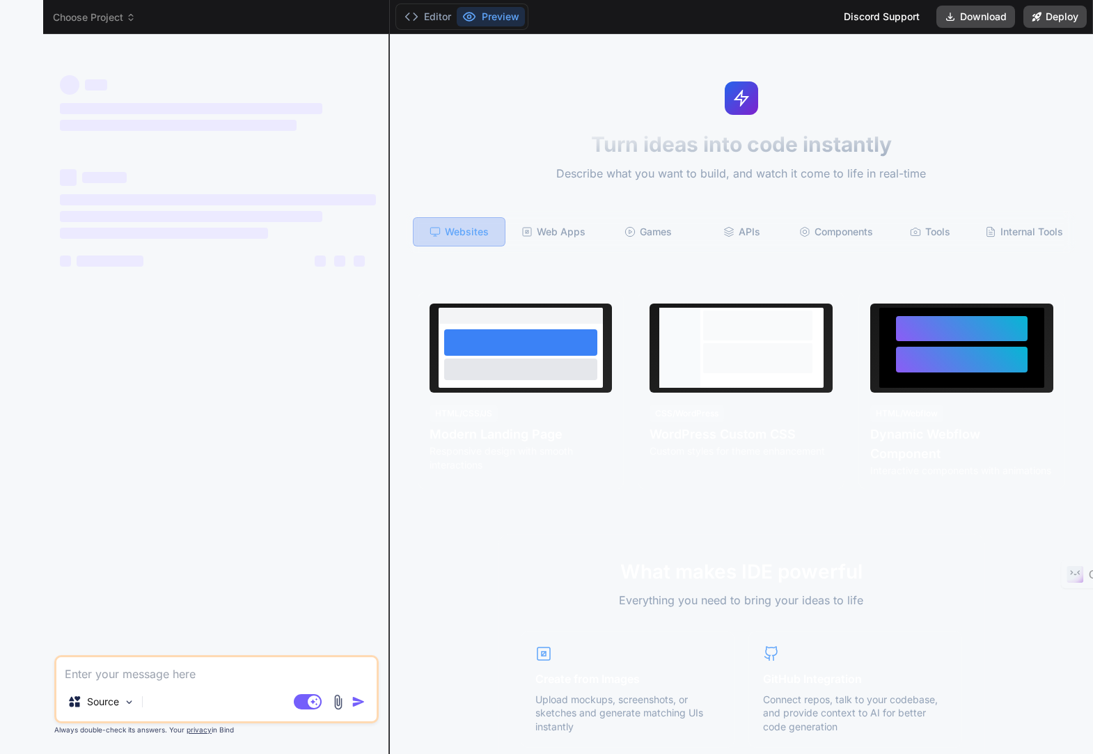 This screenshot has width=1093, height=754. Describe the element at coordinates (881, 17) in the screenshot. I see `div: Discord Support` at that location.